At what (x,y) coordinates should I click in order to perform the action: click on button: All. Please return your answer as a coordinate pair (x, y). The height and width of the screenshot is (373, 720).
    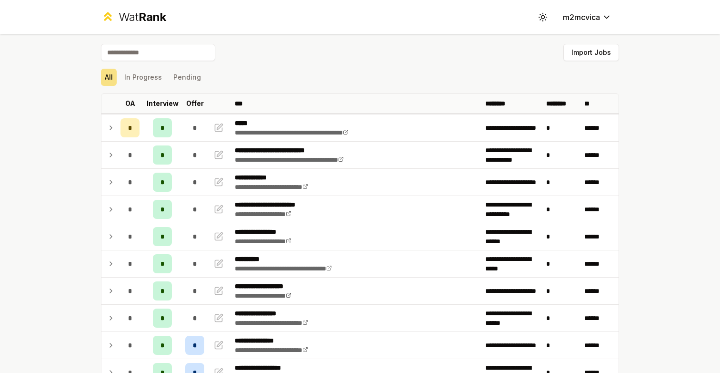
    Looking at the image, I should click on (109, 77).